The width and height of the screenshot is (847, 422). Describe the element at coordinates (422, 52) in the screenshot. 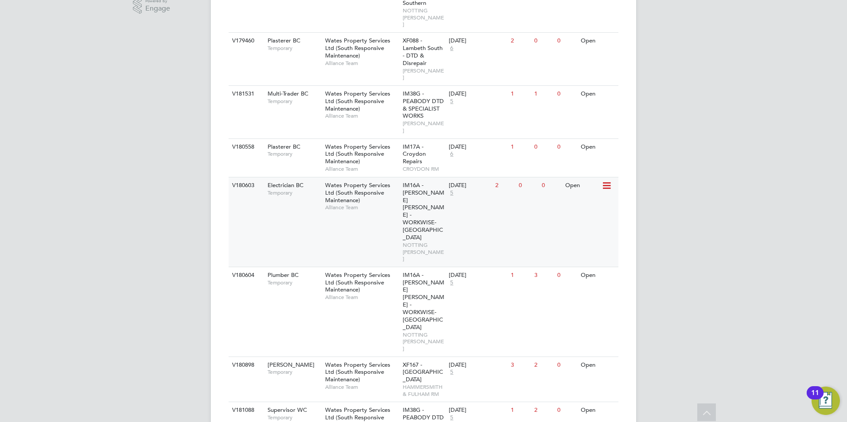

I see `span: XF088 - Lambeth South - DTD & Disrepair` at that location.